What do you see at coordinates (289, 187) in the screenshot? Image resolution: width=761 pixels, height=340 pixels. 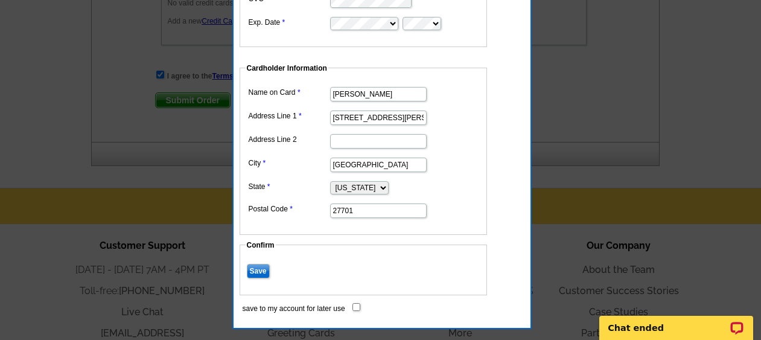 I see `label: State` at bounding box center [289, 187].